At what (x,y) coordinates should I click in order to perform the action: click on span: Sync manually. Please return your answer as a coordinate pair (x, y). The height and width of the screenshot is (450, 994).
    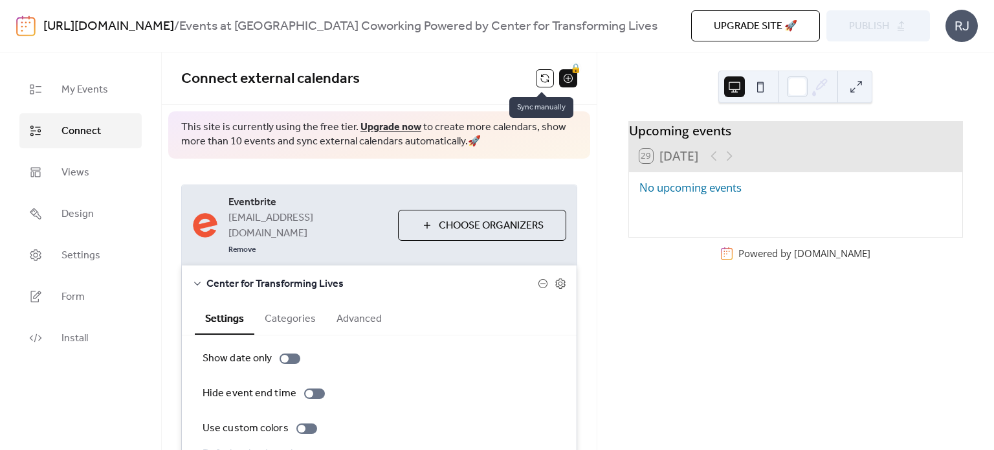
    Looking at the image, I should click on (541, 107).